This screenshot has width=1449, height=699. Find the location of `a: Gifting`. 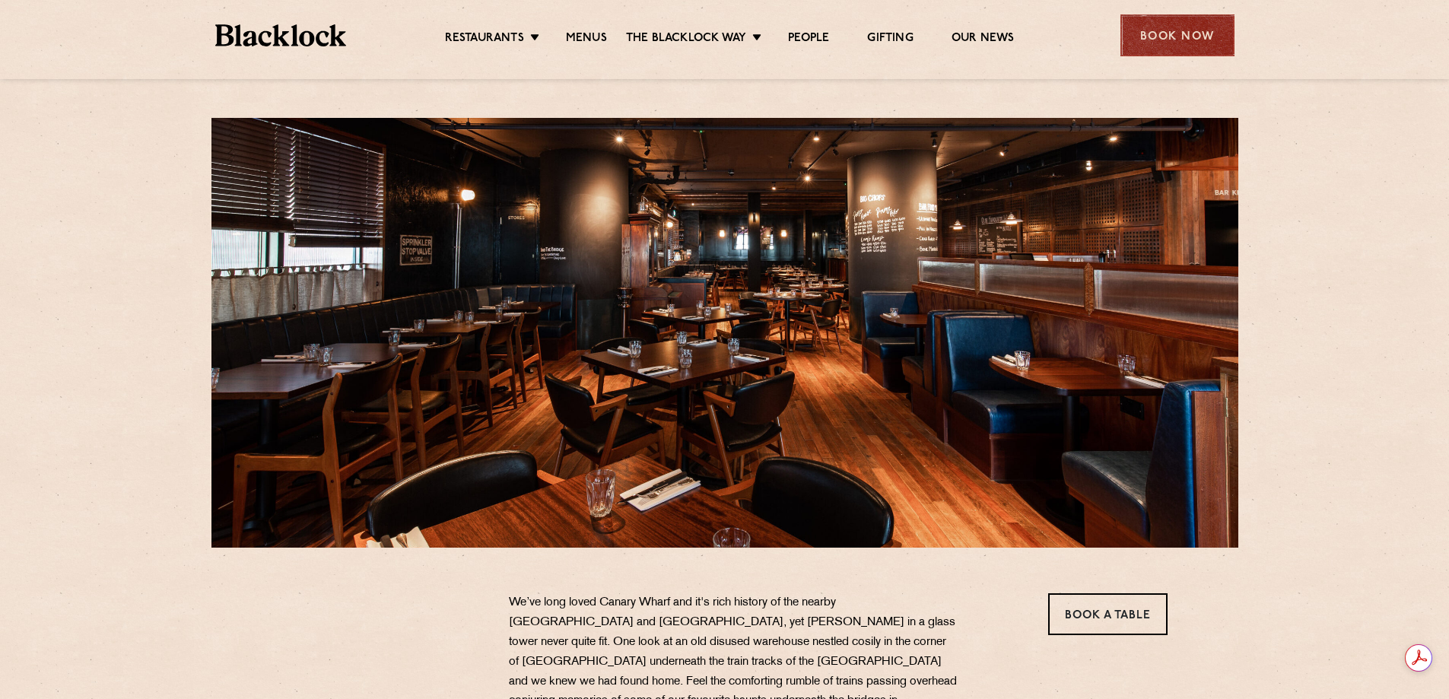

a: Gifting is located at coordinates (890, 40).